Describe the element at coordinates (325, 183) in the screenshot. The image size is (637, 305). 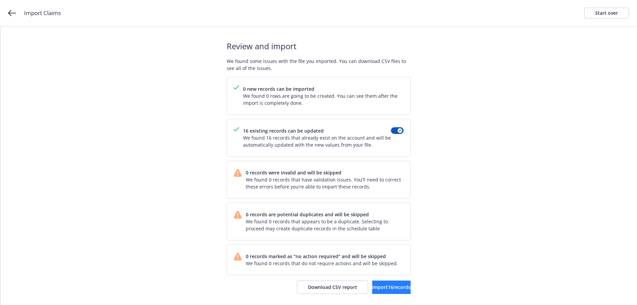
I see `span: We found 0 records that have validation issues. You’ll need to correct these errors before you’re...` at that location.